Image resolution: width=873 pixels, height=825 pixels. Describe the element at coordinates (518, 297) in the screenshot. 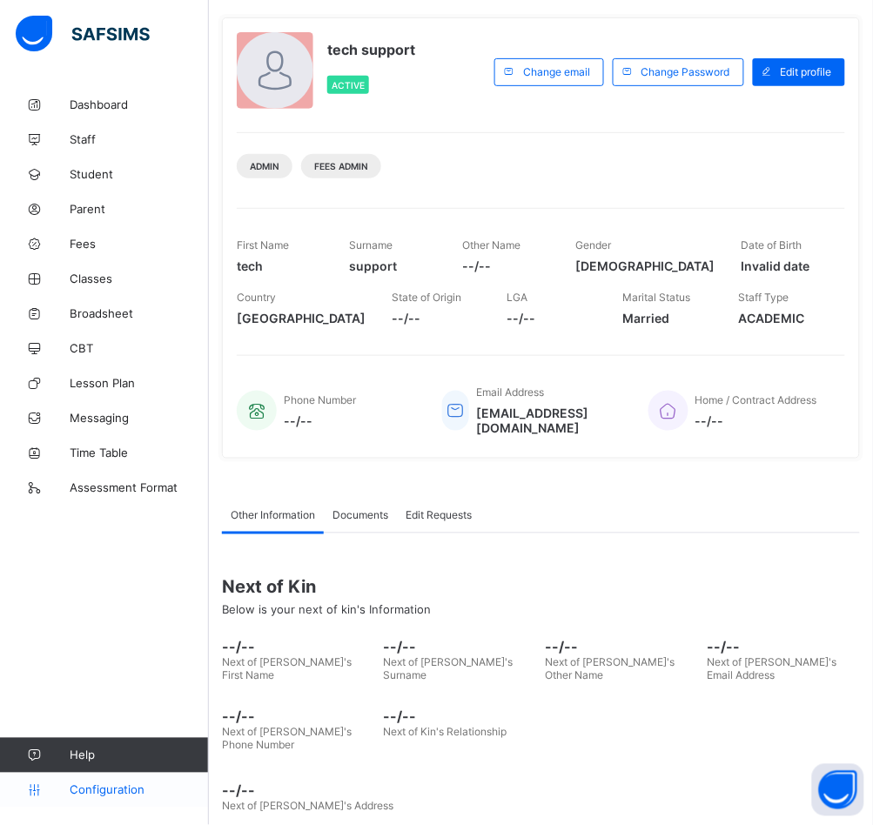

I see `span: LGA` at that location.